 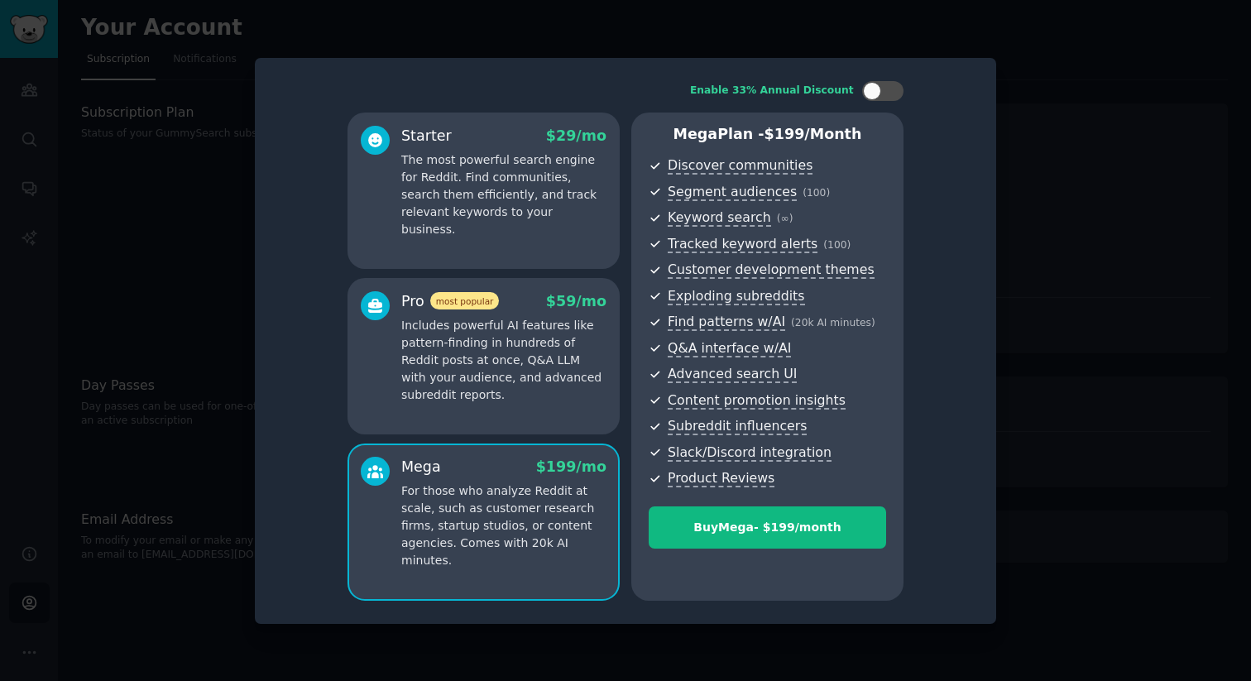 I want to click on span: most popular, so click(x=465, y=300).